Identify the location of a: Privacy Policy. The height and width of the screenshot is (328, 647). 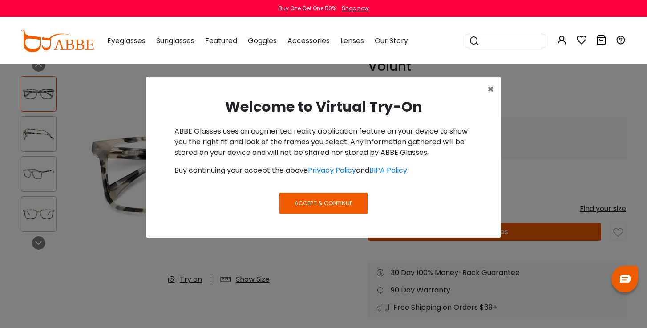
(332, 170).